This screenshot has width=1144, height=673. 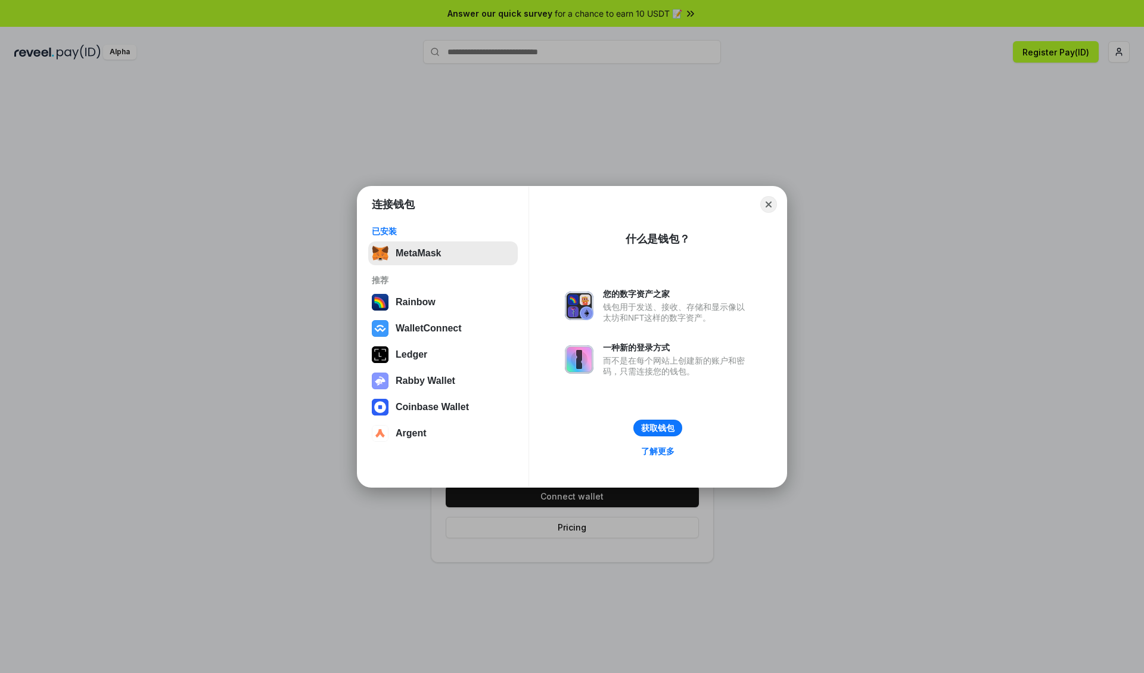 What do you see at coordinates (418, 253) in the screenshot?
I see `div: MetaMask` at bounding box center [418, 253].